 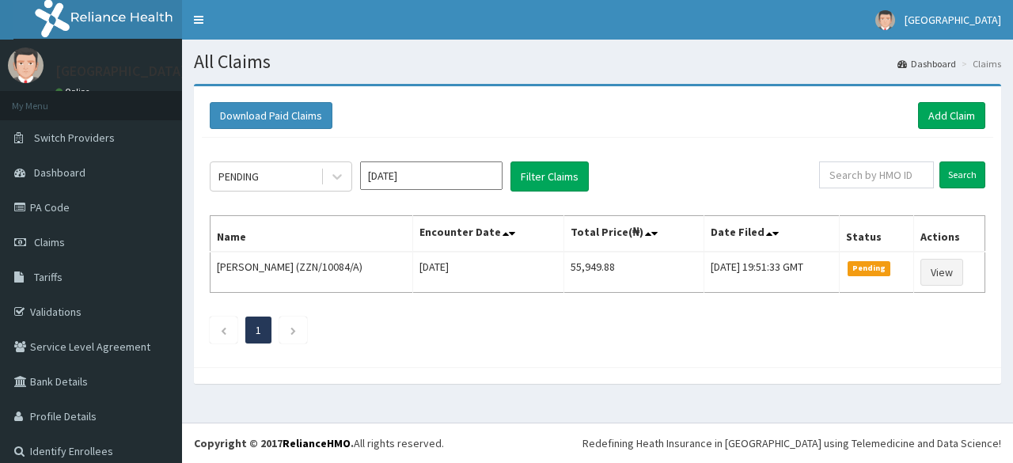 What do you see at coordinates (951, 116) in the screenshot?
I see `a: Add Claim` at bounding box center [951, 116].